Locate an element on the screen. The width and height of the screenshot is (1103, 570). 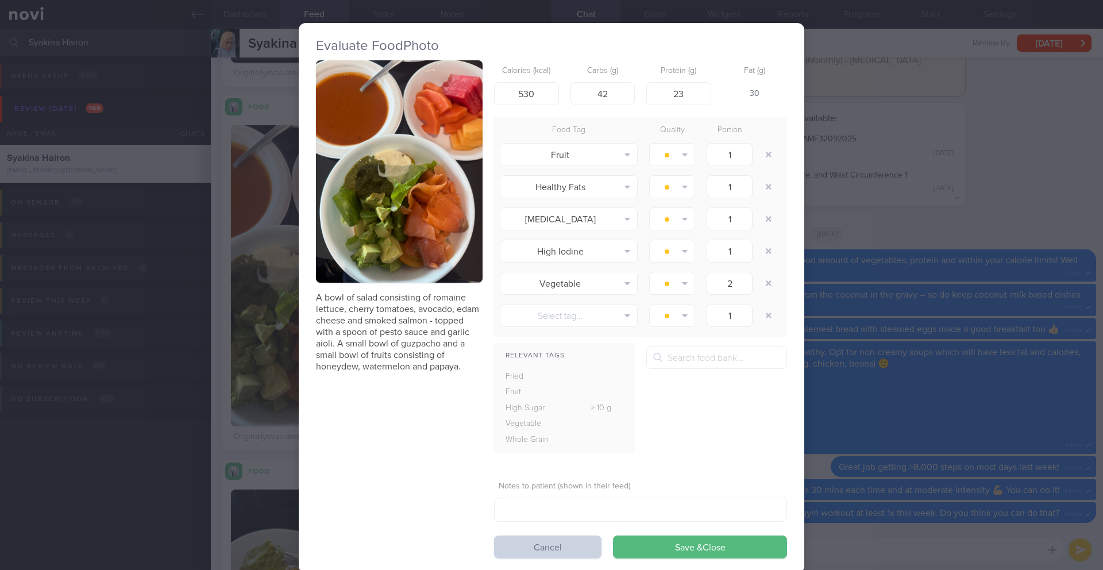
div: Portion is located at coordinates (729, 130).